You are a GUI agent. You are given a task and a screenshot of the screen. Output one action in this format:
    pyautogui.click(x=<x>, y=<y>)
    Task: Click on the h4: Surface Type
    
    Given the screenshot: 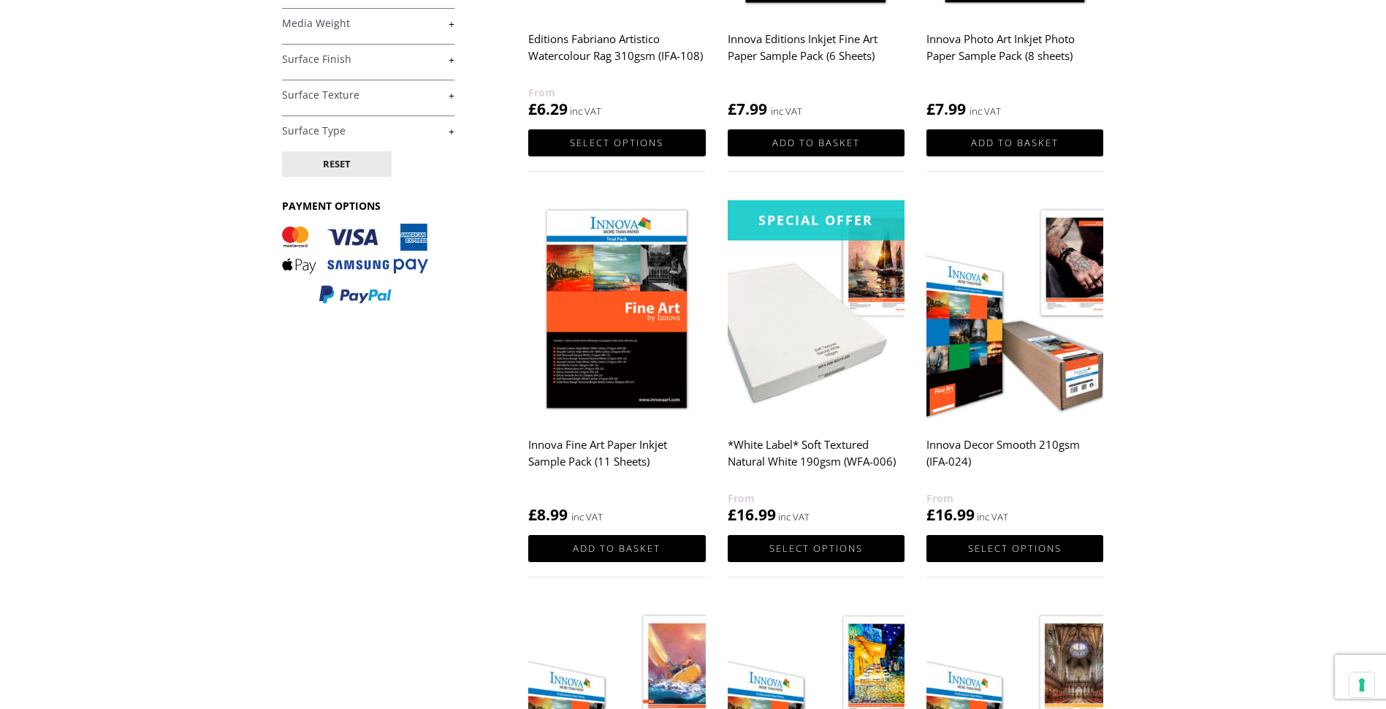 What is the action you would take?
    pyautogui.click(x=368, y=130)
    